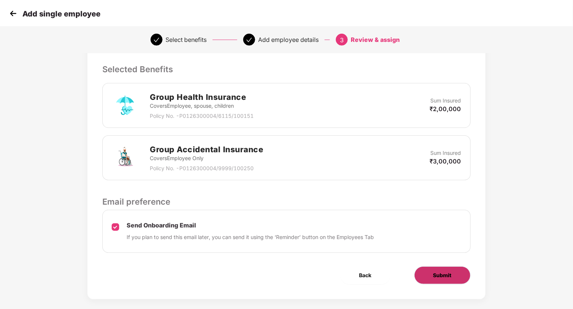  Describe the element at coordinates (207, 168) in the screenshot. I see `p: Policy No. - P0126300004/9999/100250` at that location.